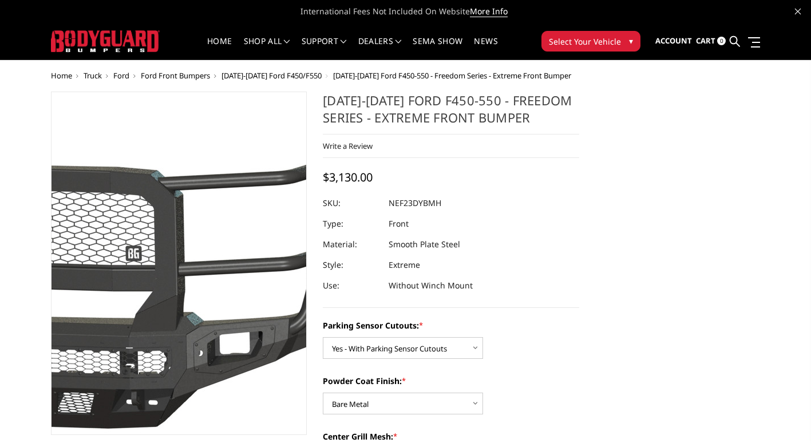  What do you see at coordinates (451, 436) in the screenshot?
I see `label: Center Grill Mesh:` at bounding box center [451, 436].